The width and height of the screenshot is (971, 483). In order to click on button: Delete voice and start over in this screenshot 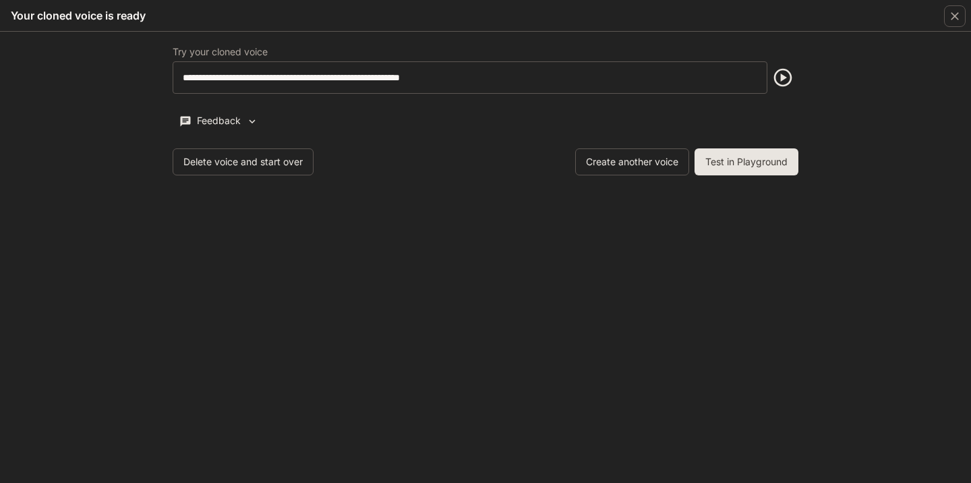, I will do `click(243, 162)`.